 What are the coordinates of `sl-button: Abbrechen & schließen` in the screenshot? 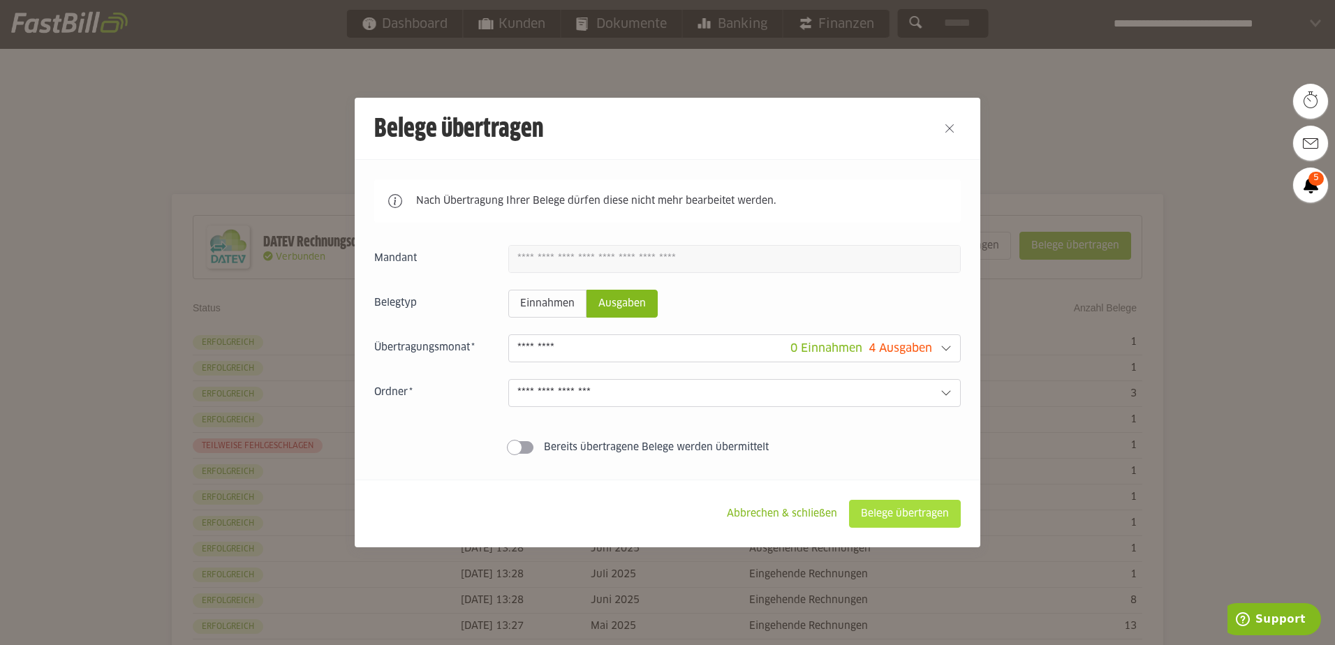 It's located at (782, 514).